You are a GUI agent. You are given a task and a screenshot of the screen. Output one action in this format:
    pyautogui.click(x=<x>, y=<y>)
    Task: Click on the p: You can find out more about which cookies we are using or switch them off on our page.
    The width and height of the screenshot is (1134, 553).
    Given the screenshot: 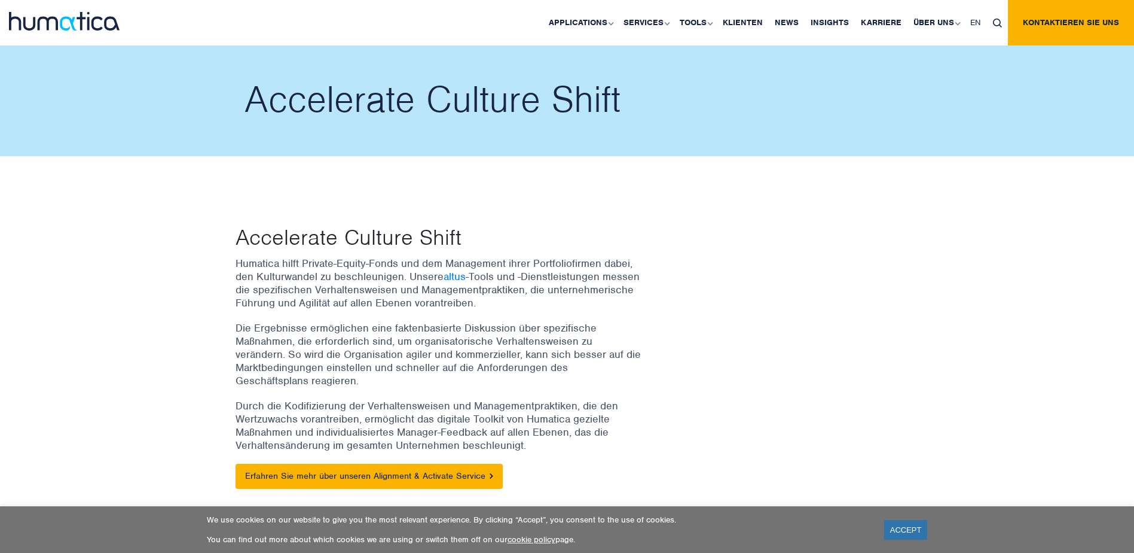 What is the action you would take?
    pyautogui.click(x=538, y=539)
    